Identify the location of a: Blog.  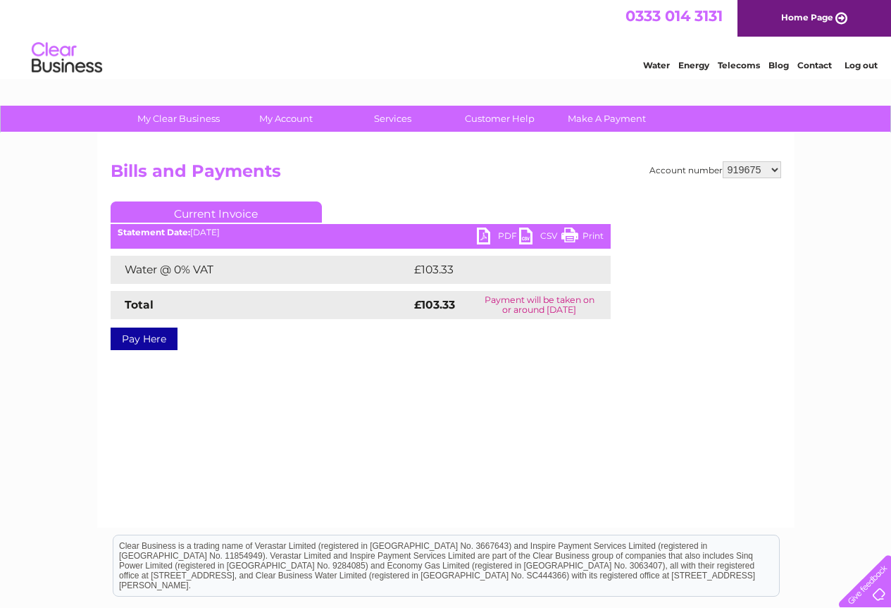
(778, 65).